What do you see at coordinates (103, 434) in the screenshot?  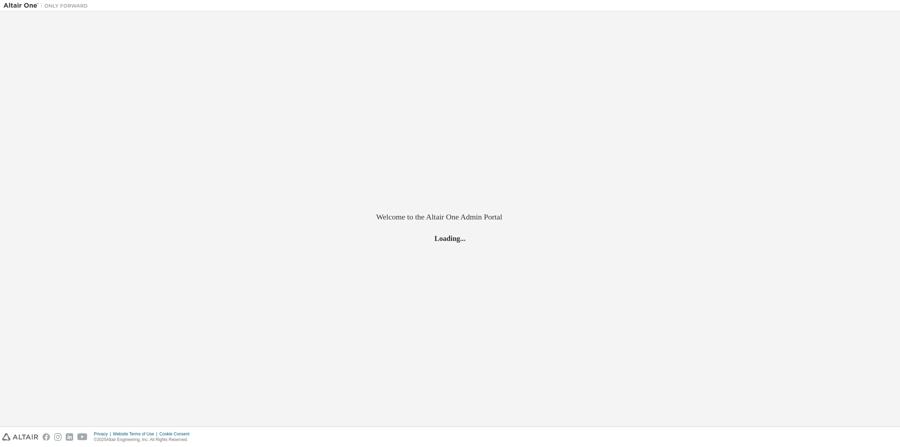 I see `div: Privacy` at bounding box center [103, 434].